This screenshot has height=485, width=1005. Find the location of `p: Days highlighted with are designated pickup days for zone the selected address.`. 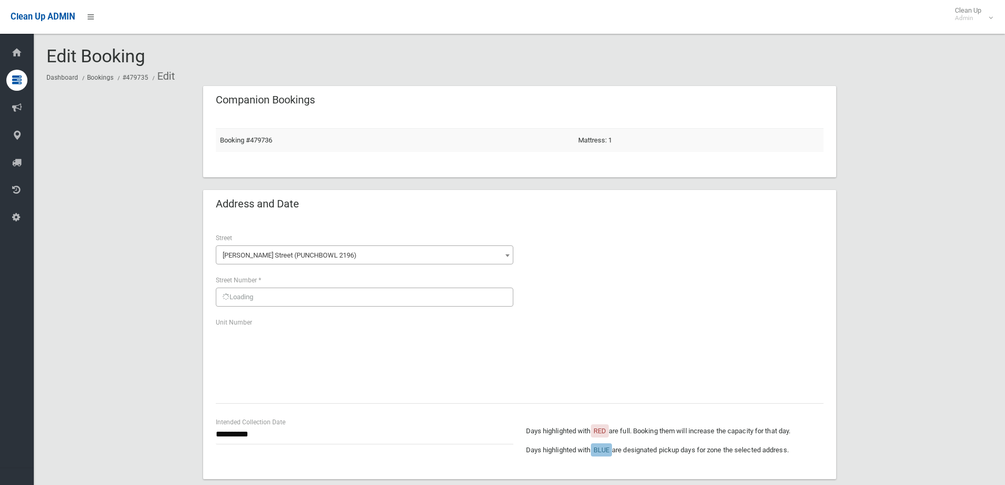

p: Days highlighted with are designated pickup days for zone the selected address. is located at coordinates (675, 450).